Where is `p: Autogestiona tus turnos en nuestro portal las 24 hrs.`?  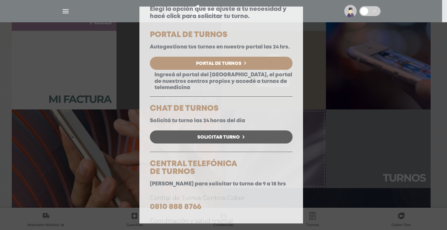 p: Autogestiona tus turnos en nuestro portal las 24 hrs. is located at coordinates (221, 47).